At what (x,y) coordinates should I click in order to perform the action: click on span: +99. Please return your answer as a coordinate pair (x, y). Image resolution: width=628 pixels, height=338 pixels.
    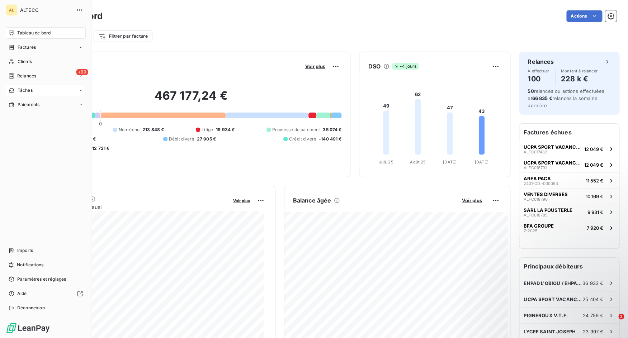
    Looking at the image, I should click on (82, 72).